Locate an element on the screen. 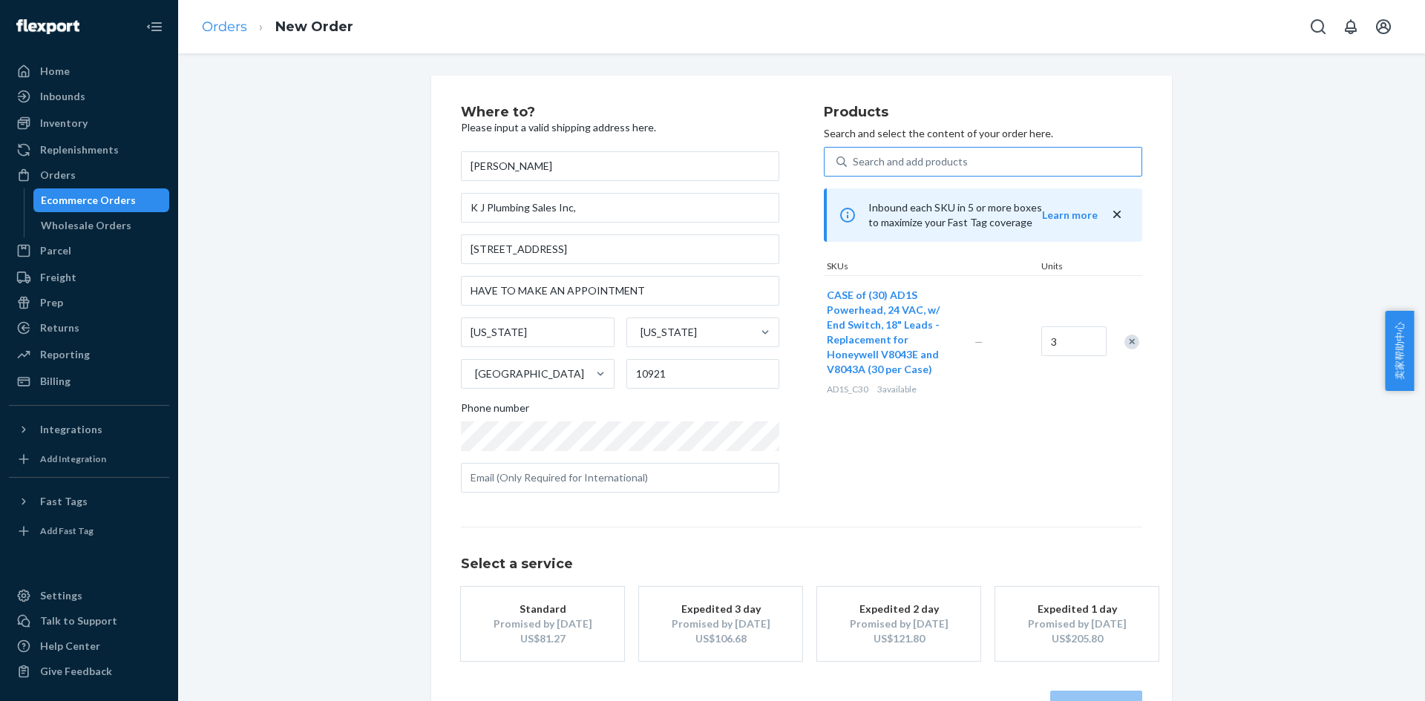 This screenshot has width=1425, height=701. div: Ecommerce Orders is located at coordinates (88, 200).